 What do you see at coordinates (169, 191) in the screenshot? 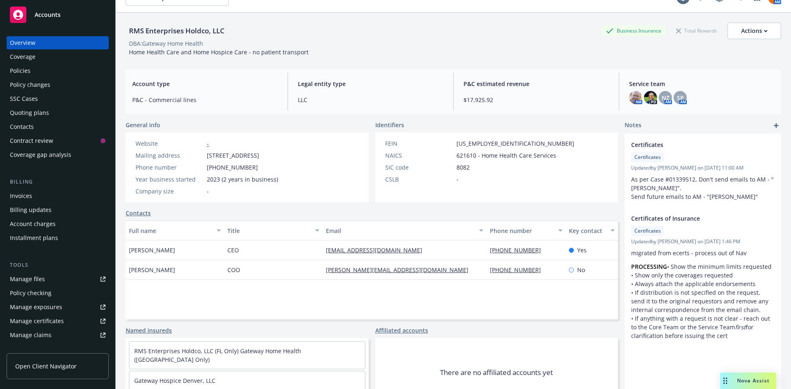
I see `div: Company size` at bounding box center [169, 191].